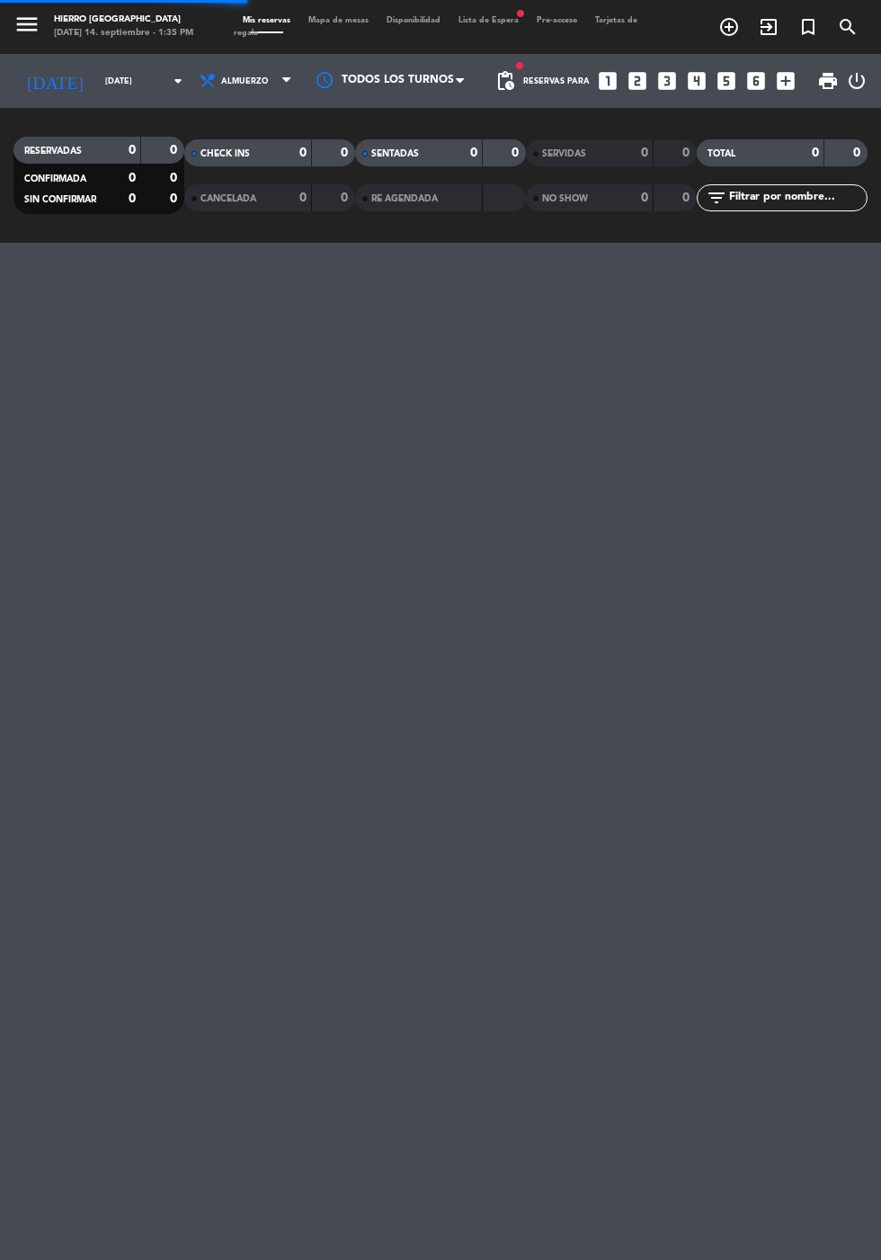 This screenshot has width=881, height=1260. I want to click on span: Almuerzo, so click(245, 81).